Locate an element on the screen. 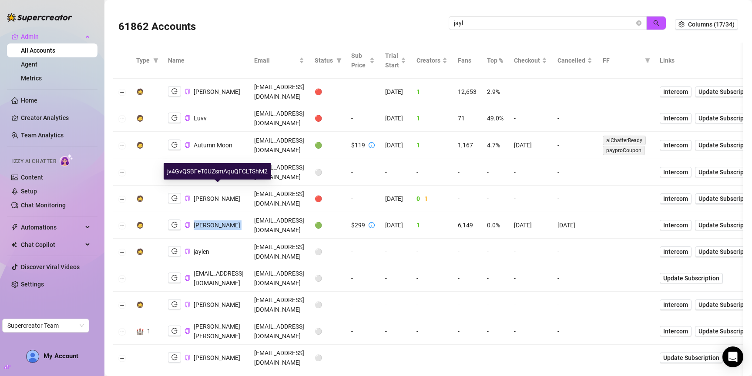 This screenshot has width=752, height=376. span: 49.0% is located at coordinates (495, 118).